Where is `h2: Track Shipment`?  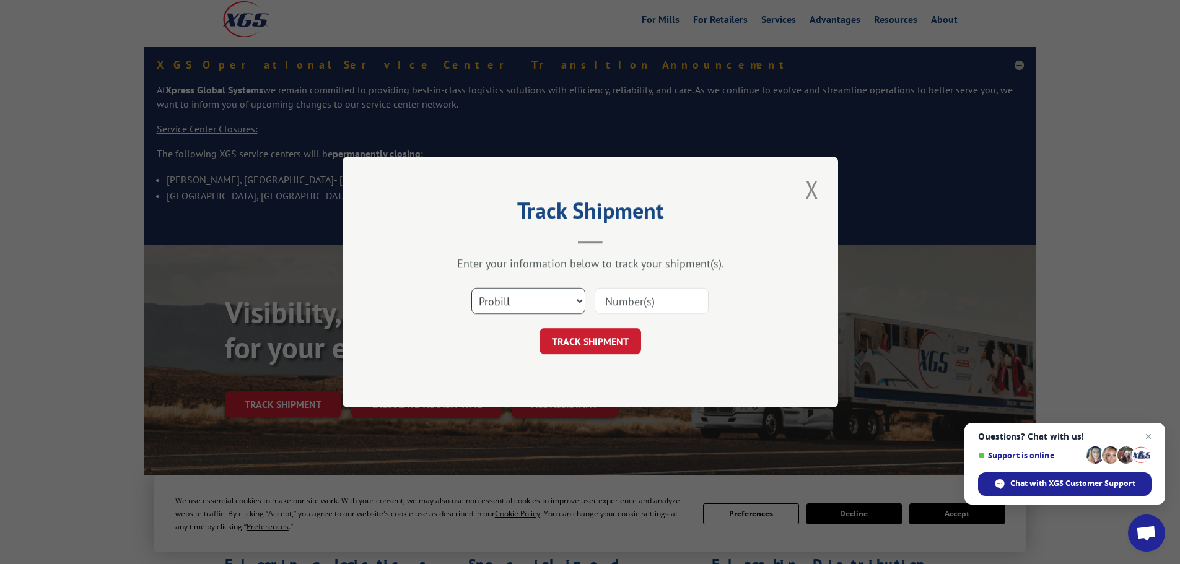 h2: Track Shipment is located at coordinates (590, 214).